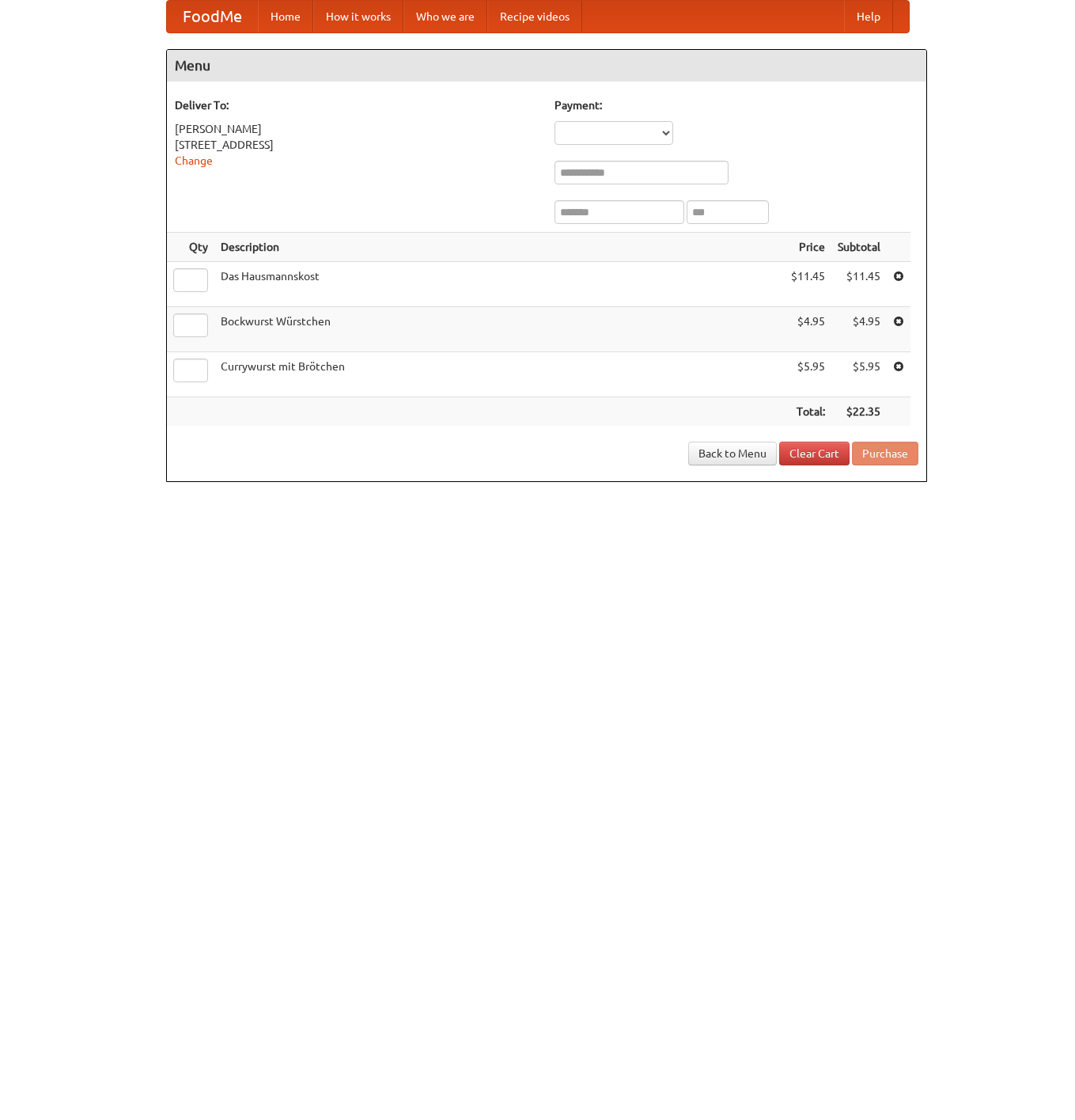 This screenshot has height=1120, width=1075. What do you see at coordinates (808, 247) in the screenshot?
I see `th: Price` at bounding box center [808, 247].